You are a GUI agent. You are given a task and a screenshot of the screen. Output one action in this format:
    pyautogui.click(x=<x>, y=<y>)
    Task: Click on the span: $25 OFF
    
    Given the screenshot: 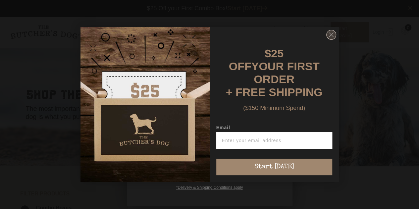 What is the action you would take?
    pyautogui.click(x=256, y=60)
    